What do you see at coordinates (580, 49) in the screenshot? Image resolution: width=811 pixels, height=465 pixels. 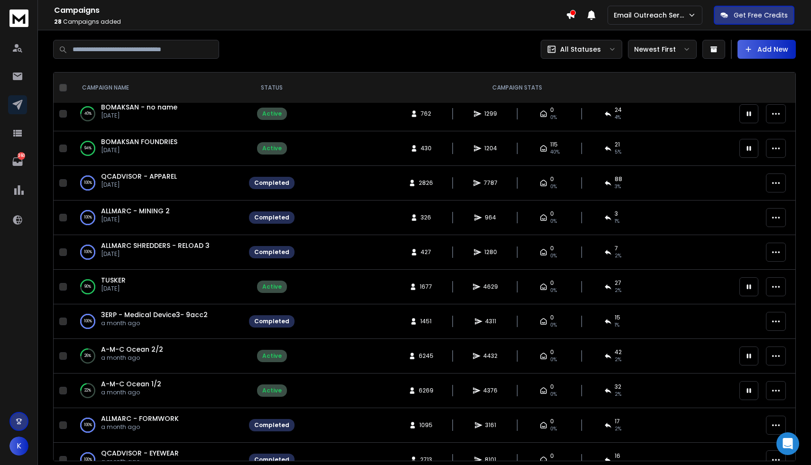 I see `p: All Statuses` at bounding box center [580, 49].